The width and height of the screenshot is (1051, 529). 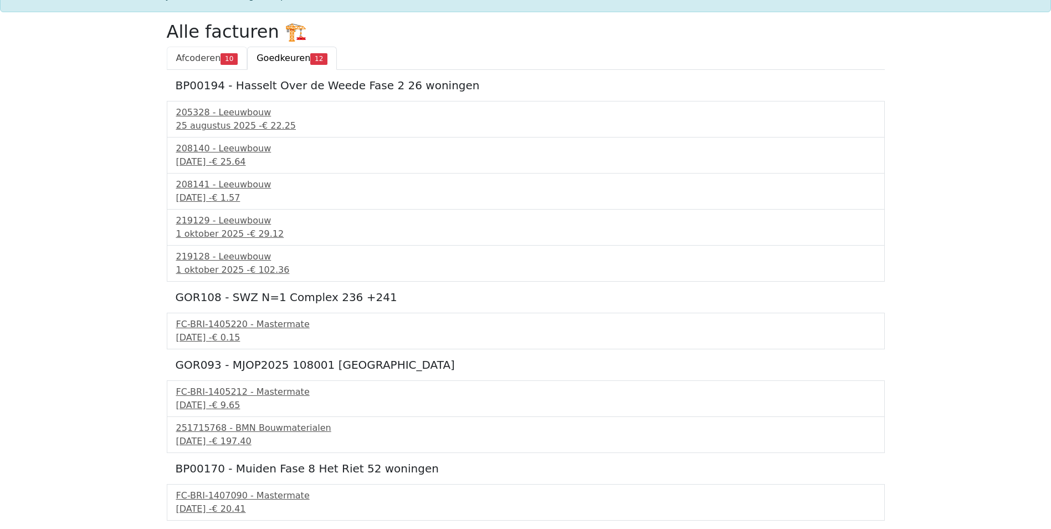 What do you see at coordinates (269, 269) in the screenshot?
I see `span: € 102.36` at bounding box center [269, 269].